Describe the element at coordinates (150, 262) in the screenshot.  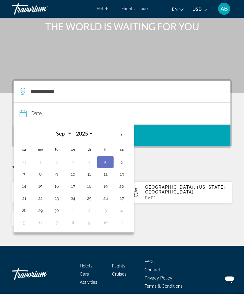
I see `a: FAQs` at that location.